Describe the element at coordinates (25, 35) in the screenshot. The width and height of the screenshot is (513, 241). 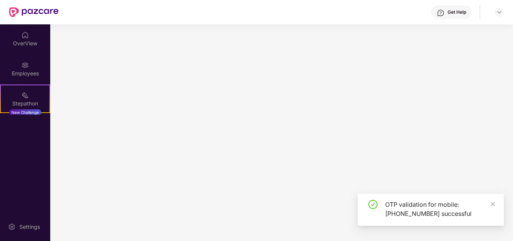
I see `img: svg+xml;base64,PHN2ZyBpZD0iSG9tZSIgeG1sbnM9Imh0dHA6Ly93d3cudzMub3JnLzIwMDAvc3ZnIiB3aWR0aD0iMjAiIG...` at that location.